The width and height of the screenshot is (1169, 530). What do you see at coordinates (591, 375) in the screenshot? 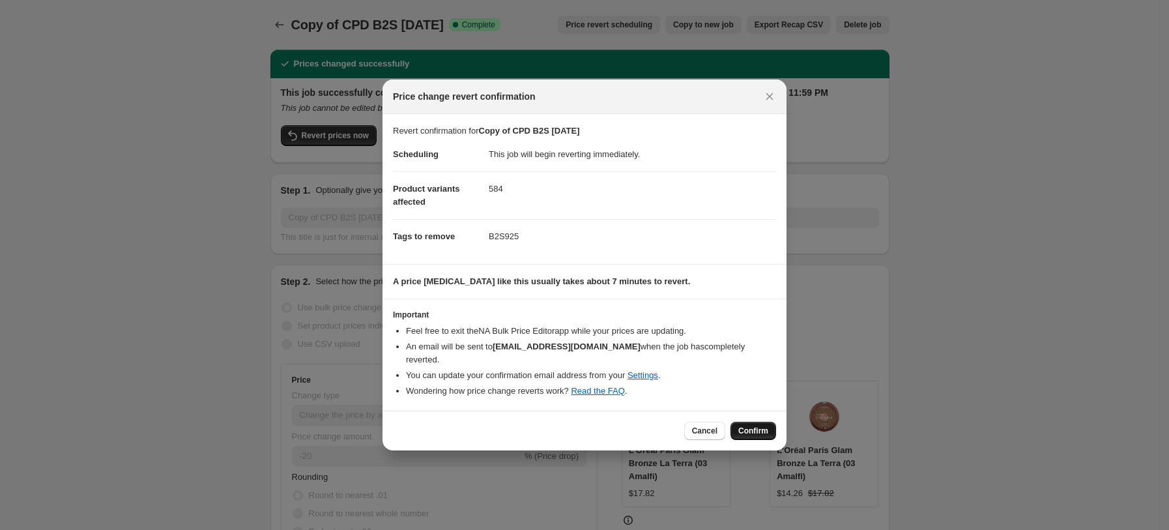
I see `li: You can update your confirmation email address from your .` at bounding box center [591, 375].